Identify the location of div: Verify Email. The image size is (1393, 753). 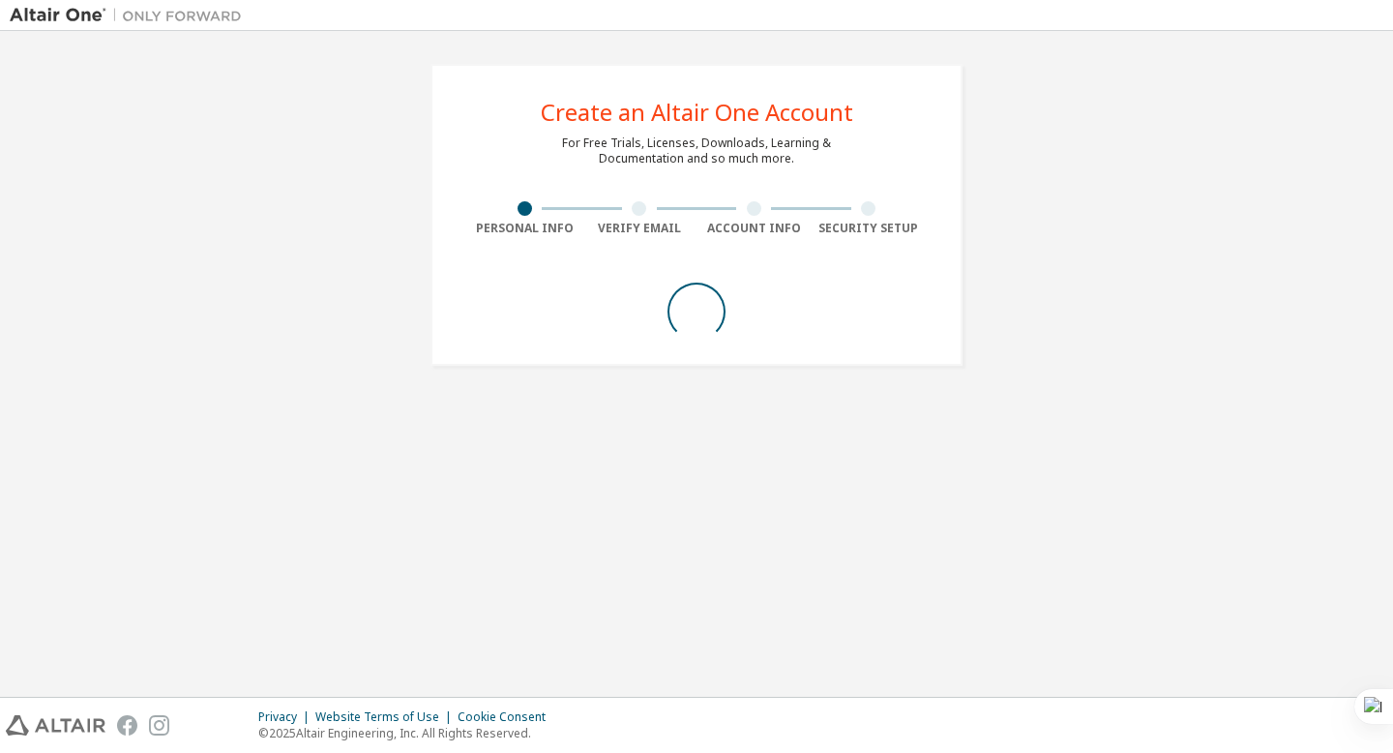
(640, 228).